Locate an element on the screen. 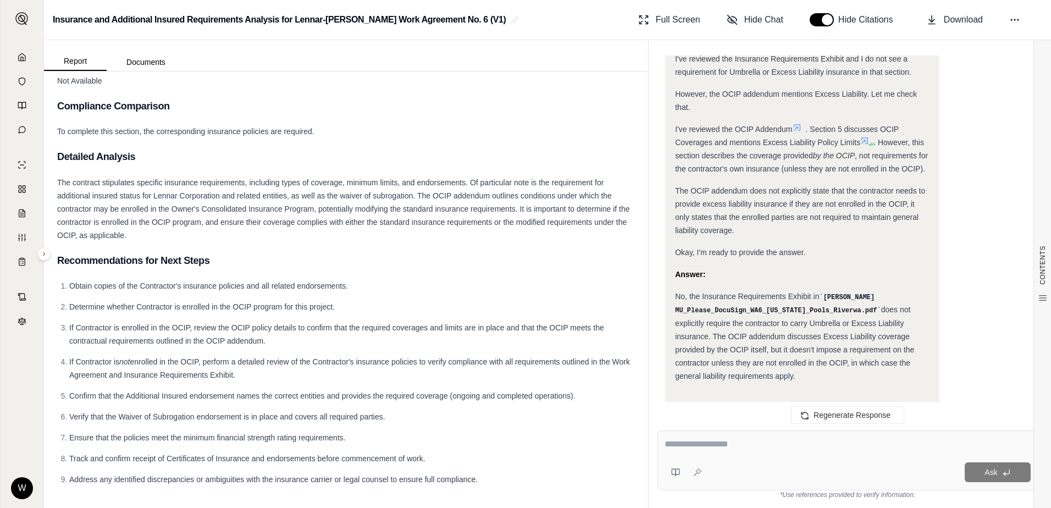 This screenshot has width=1051, height=508. a: Custom Report is located at coordinates (22, 237).